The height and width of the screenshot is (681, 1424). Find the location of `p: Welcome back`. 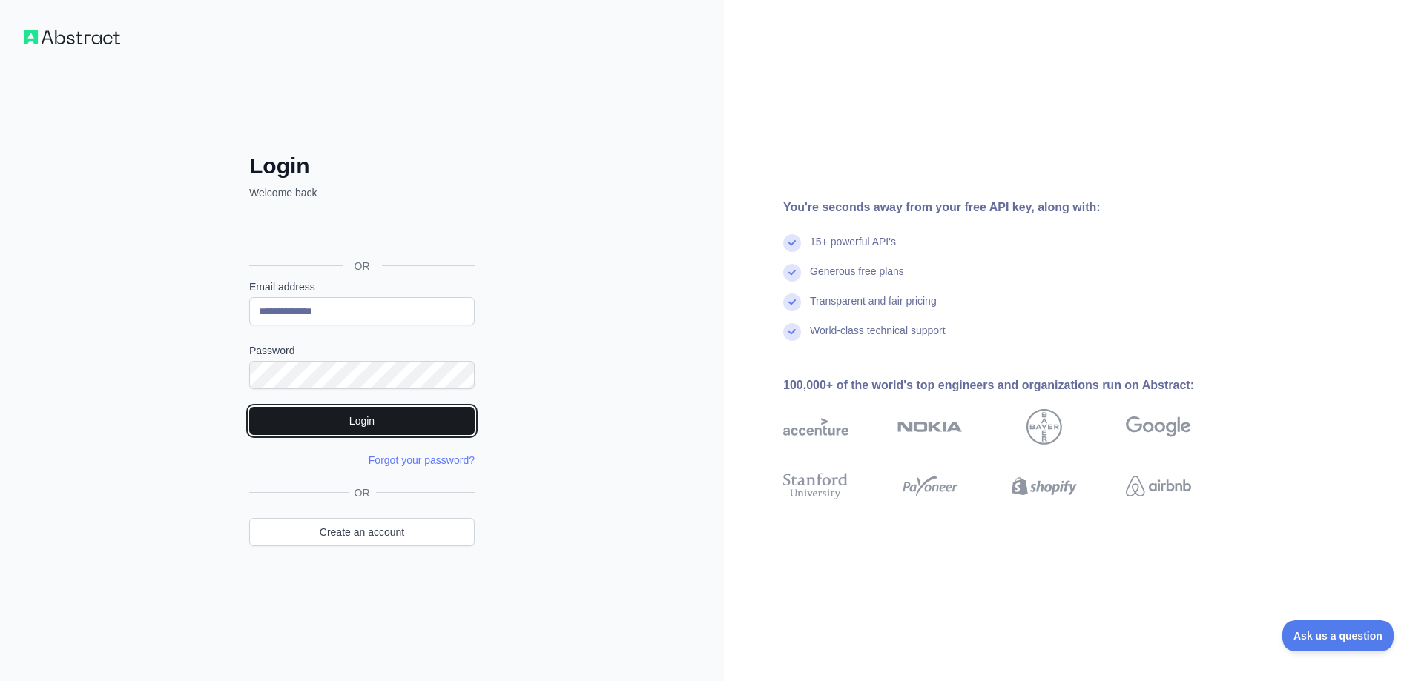

p: Welcome back is located at coordinates (362, 193).